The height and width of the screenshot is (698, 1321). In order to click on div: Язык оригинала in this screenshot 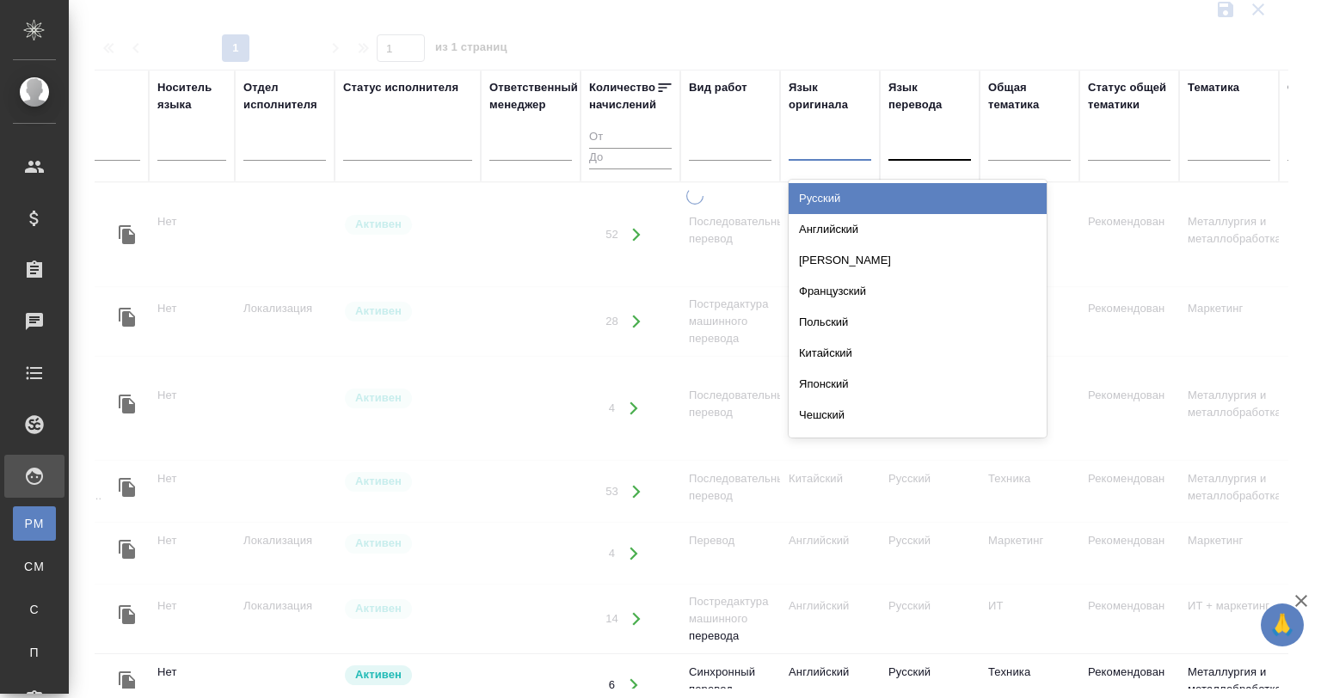, I will do `click(830, 96)`.